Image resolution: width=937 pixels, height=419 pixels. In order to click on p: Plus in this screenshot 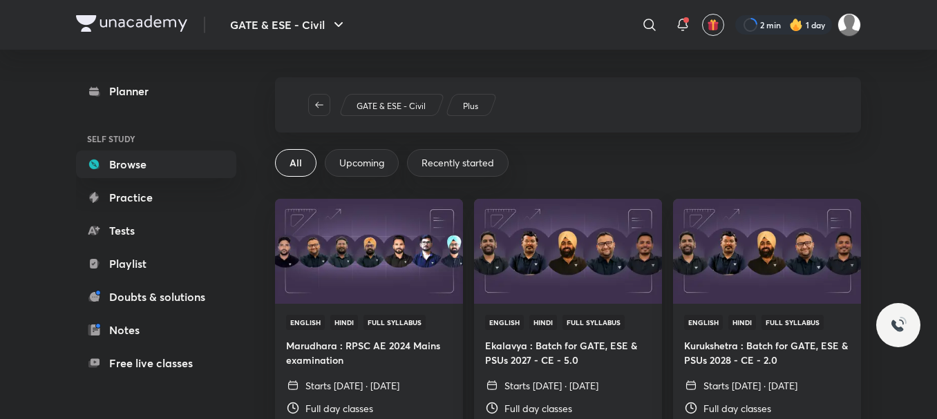, I will do `click(471, 106)`.